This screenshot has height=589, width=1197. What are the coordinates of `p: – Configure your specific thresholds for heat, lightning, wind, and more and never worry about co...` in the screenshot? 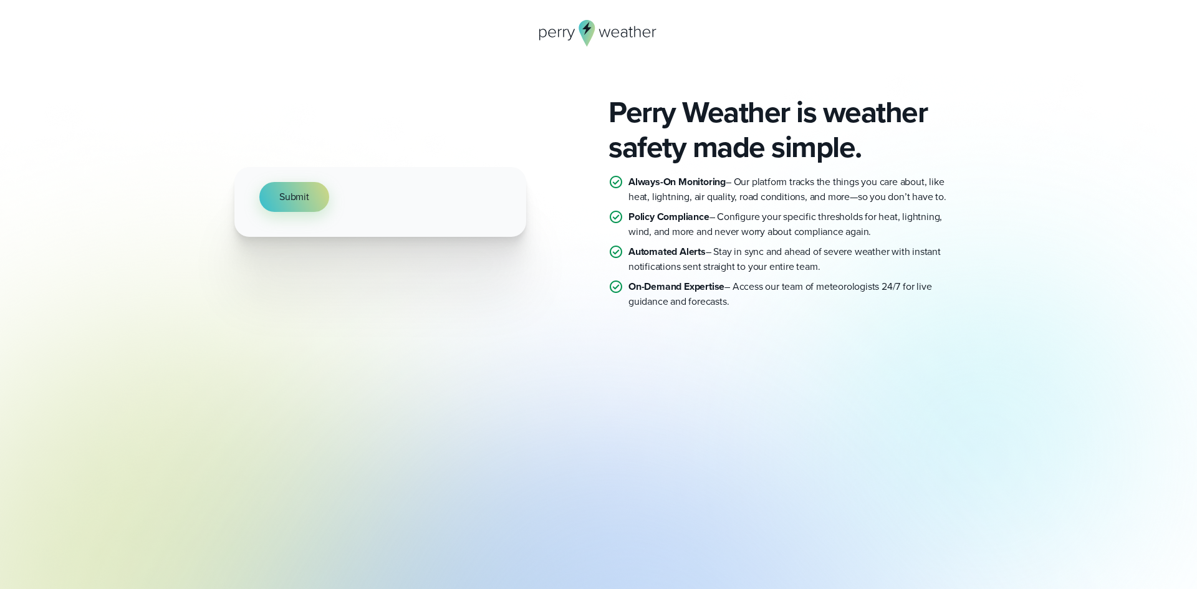 It's located at (795, 224).